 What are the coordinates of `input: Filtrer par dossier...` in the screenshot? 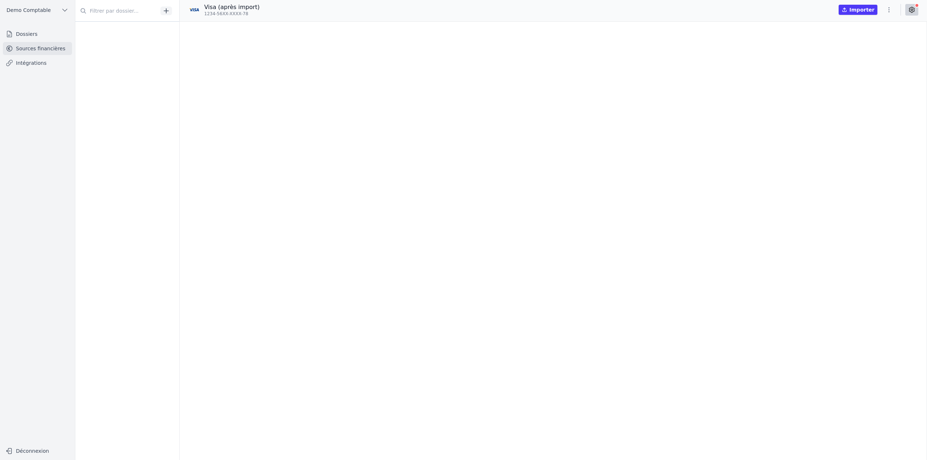 It's located at (117, 11).